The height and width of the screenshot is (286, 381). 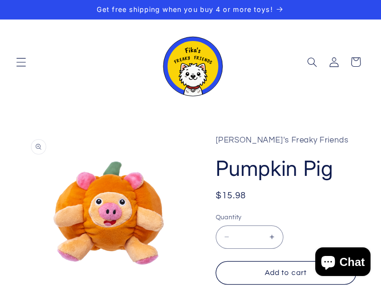 What do you see at coordinates (231, 196) in the screenshot?
I see `span: $15.98` at bounding box center [231, 196].